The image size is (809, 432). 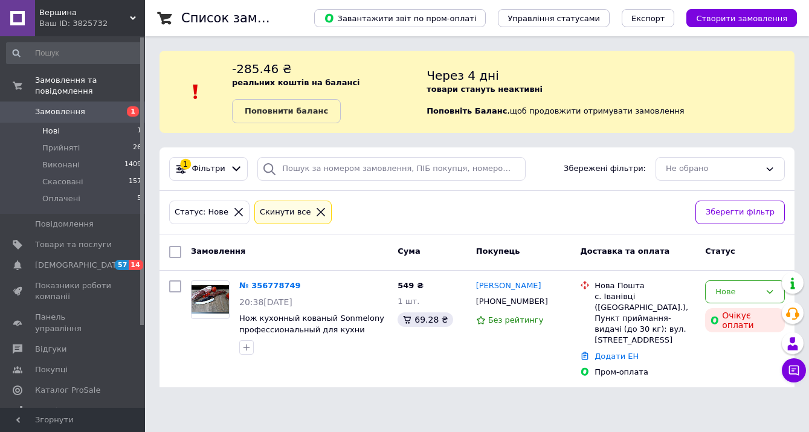 I want to click on span: Створити замовлення, so click(x=742, y=18).